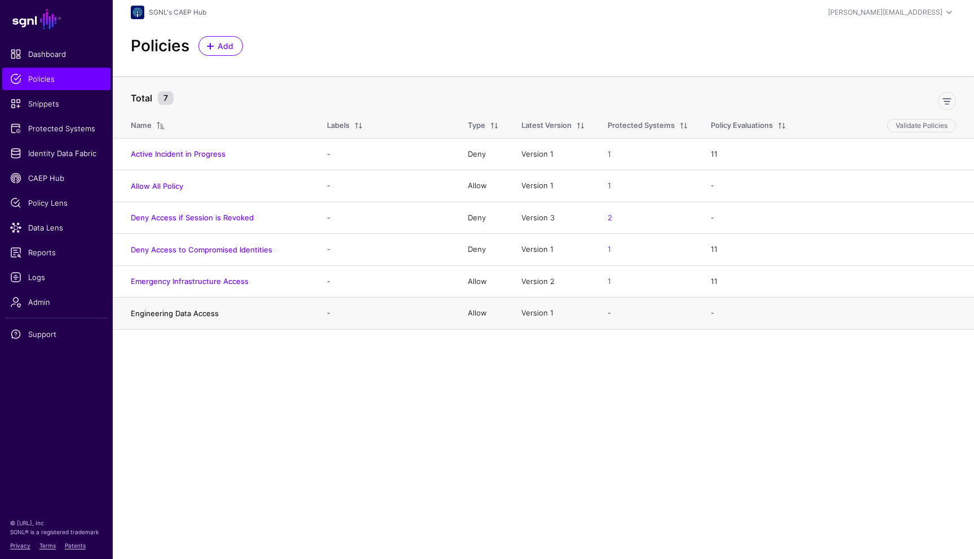  I want to click on td: Version 3, so click(553, 217).